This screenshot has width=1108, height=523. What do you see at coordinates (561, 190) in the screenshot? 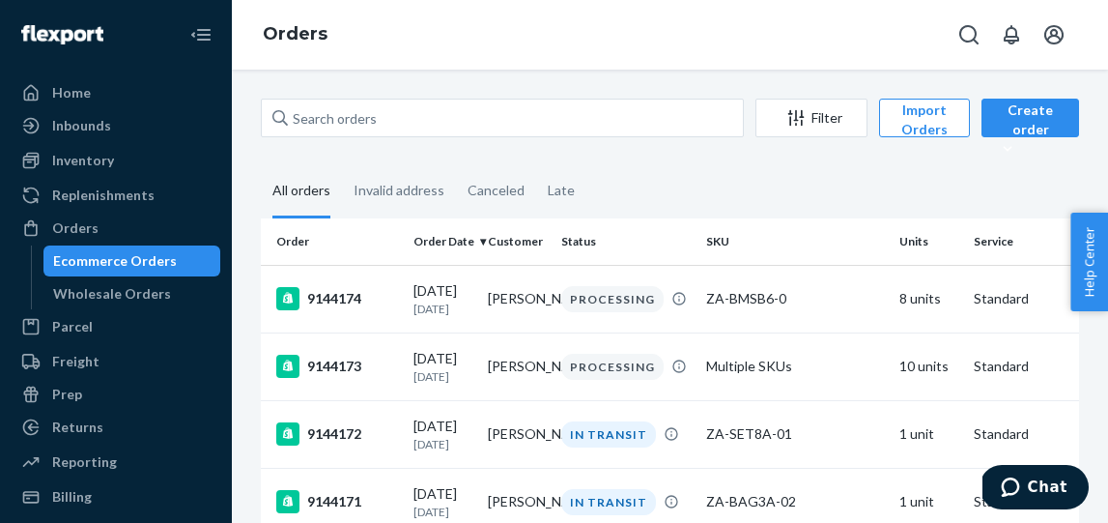
I see `div: Late` at bounding box center [561, 190].